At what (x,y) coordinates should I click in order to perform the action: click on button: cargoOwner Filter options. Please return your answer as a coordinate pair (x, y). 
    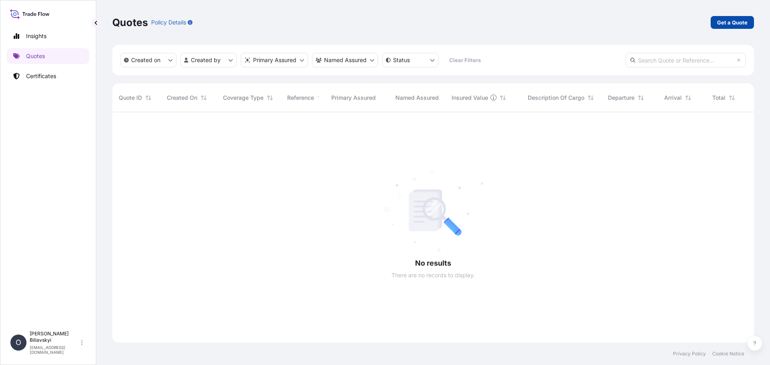
    Looking at the image, I should click on (345, 60).